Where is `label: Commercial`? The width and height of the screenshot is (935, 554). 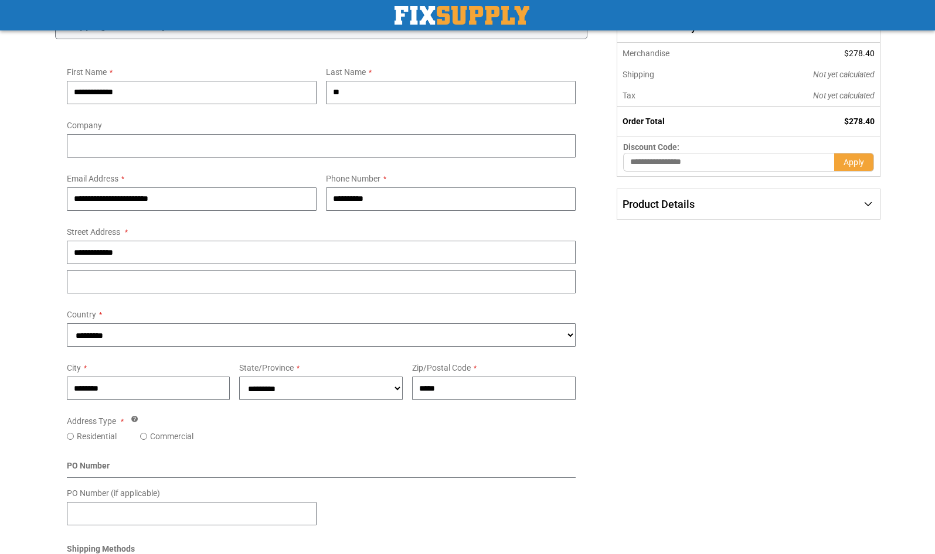 label: Commercial is located at coordinates (172, 437).